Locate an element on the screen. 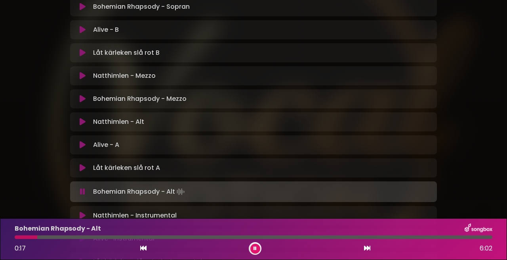 The image size is (507, 260). p: Bohemian Rhapsody - Mezzo is located at coordinates (140, 99).